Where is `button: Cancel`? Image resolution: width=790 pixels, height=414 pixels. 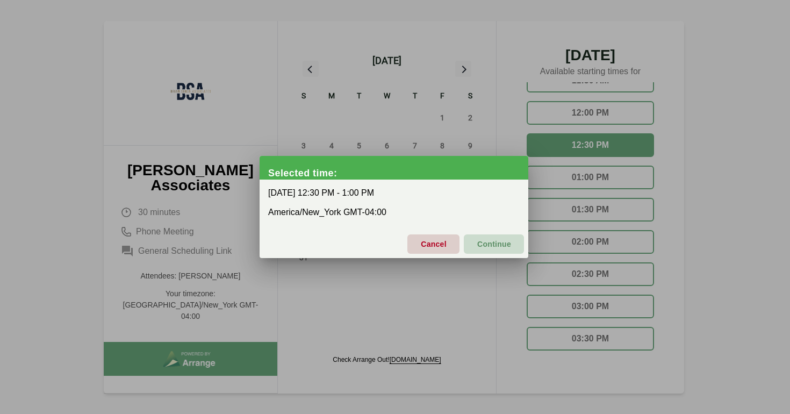
button: Cancel is located at coordinates (433, 244).